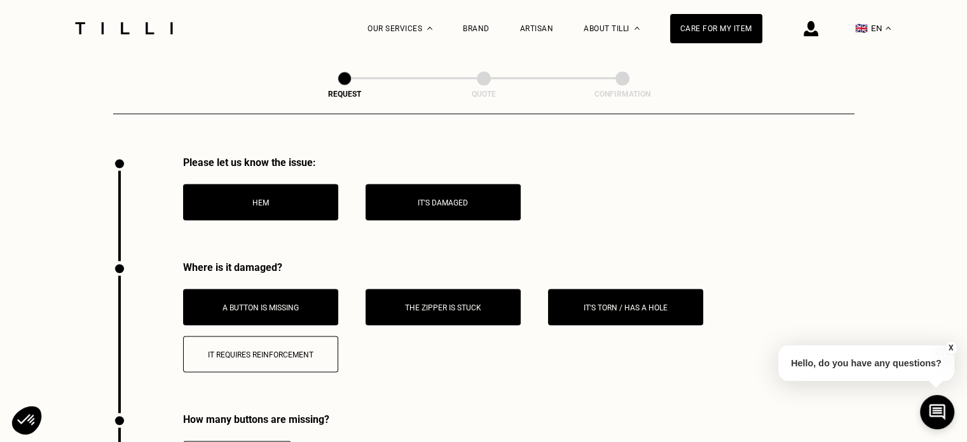 The width and height of the screenshot is (967, 442). Describe the element at coordinates (443, 307) in the screenshot. I see `p: The zipper is stuck` at that location.